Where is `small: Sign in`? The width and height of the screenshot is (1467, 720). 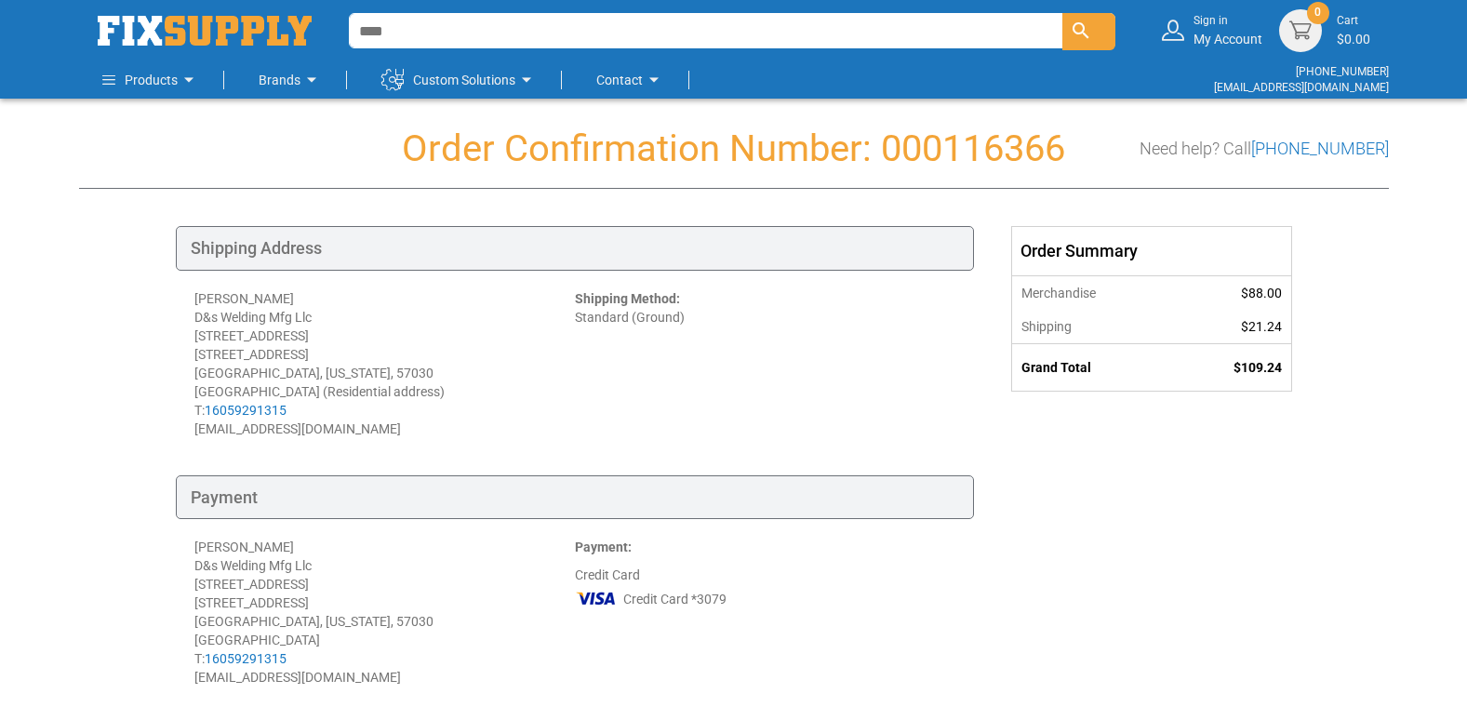 small: Sign in is located at coordinates (1228, 20).